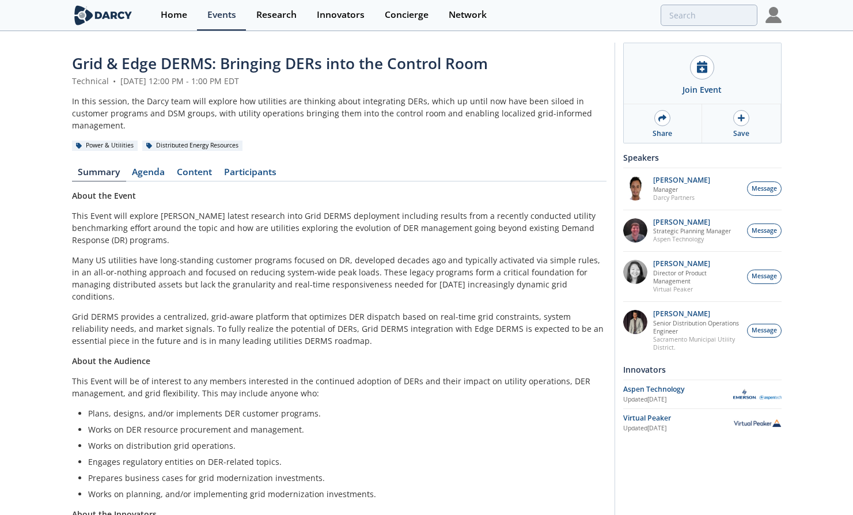 This screenshot has height=515, width=853. I want to click on div: Concierge, so click(407, 15).